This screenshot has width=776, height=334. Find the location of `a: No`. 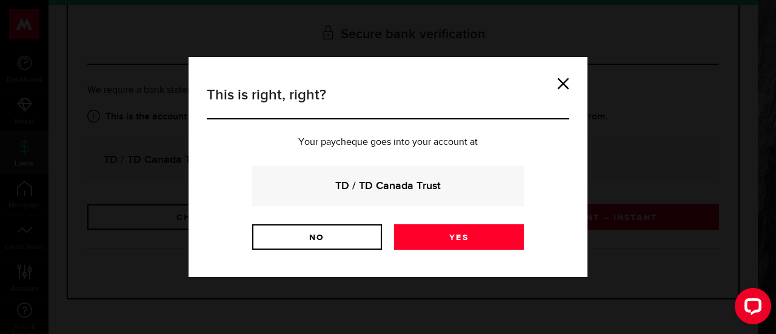

a: No is located at coordinates (317, 237).